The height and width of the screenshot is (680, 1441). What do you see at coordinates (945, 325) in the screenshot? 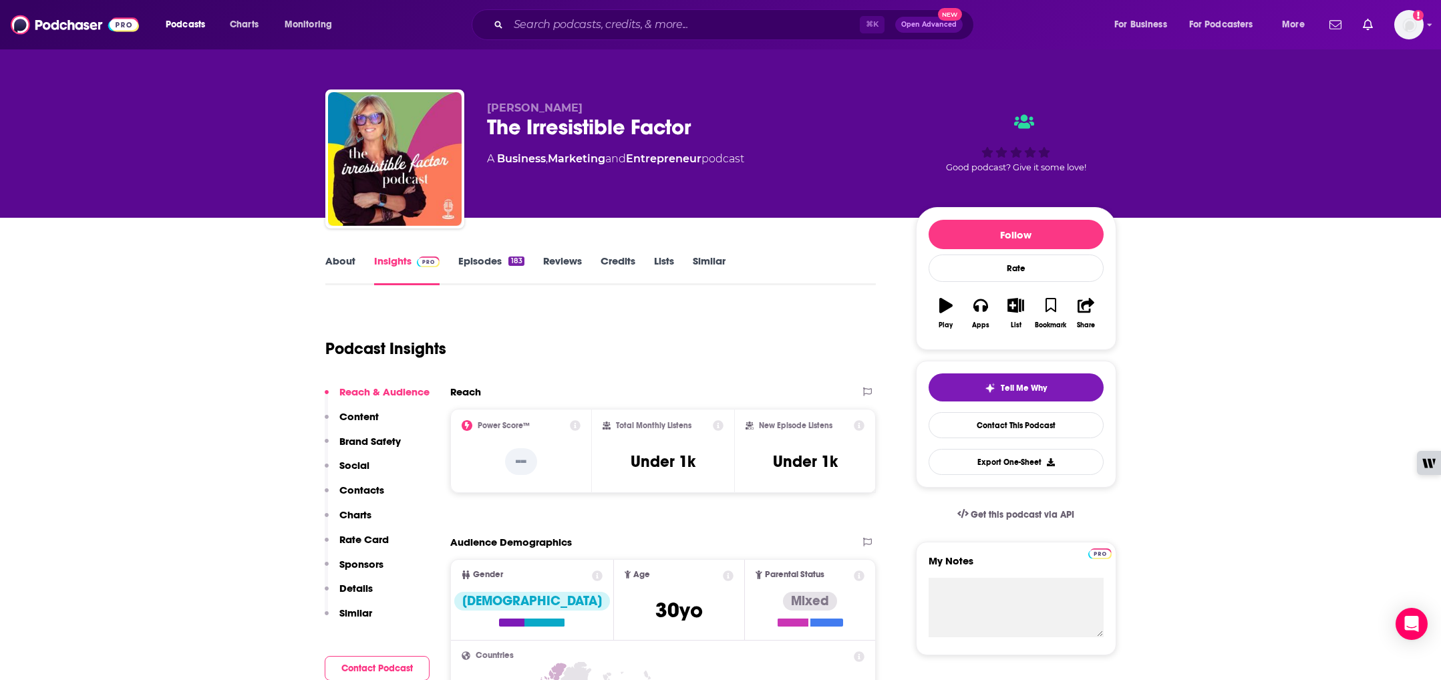
I see `div: Play` at bounding box center [945, 325].